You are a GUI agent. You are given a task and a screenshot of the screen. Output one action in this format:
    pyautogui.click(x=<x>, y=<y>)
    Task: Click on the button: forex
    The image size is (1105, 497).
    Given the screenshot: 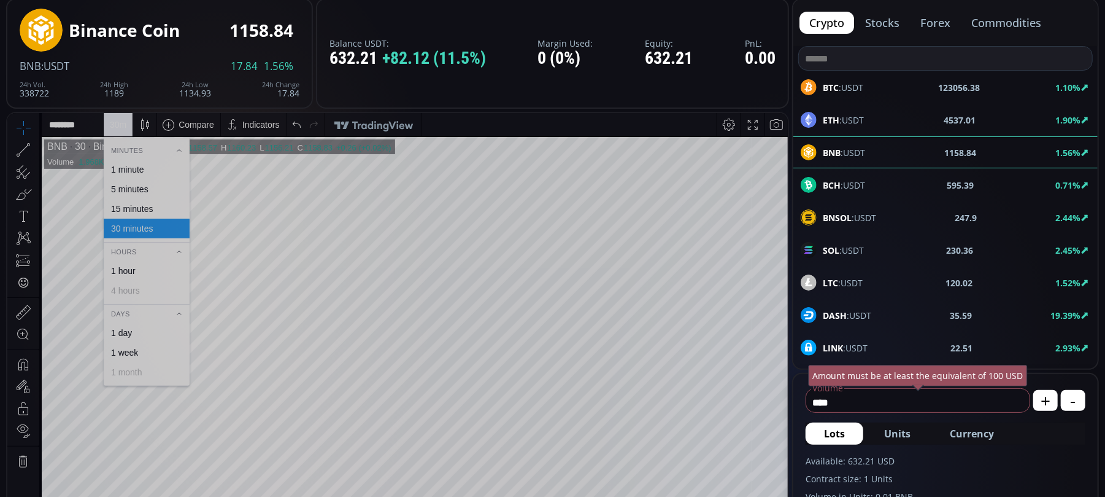 What is the action you would take?
    pyautogui.click(x=935, y=23)
    